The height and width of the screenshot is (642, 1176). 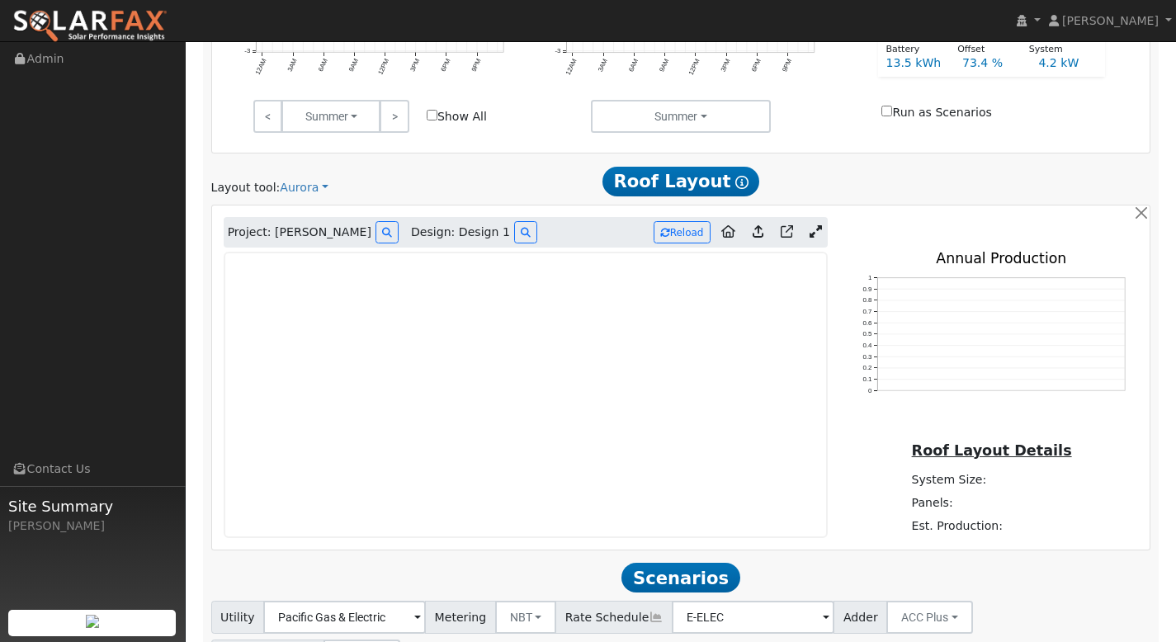 I want to click on text: 0.2, so click(x=867, y=368).